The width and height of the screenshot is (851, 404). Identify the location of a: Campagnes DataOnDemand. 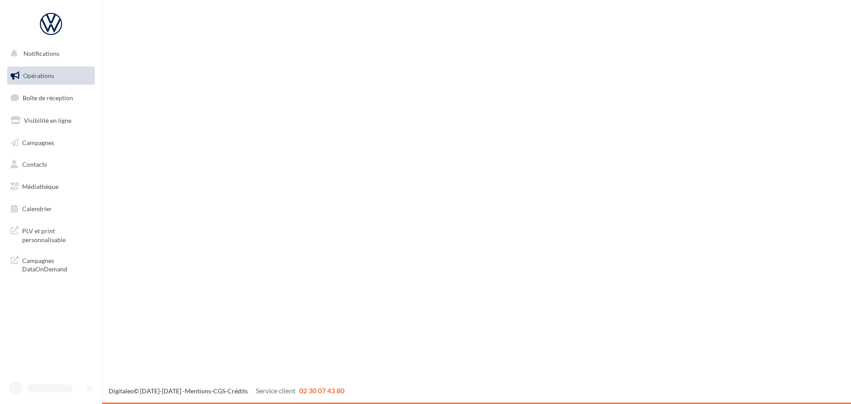
(51, 264).